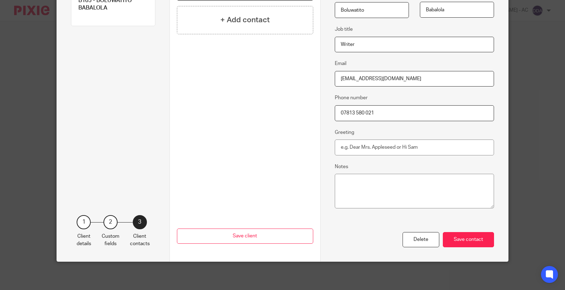  Describe the element at coordinates (111, 240) in the screenshot. I see `p: Custom fields` at that location.